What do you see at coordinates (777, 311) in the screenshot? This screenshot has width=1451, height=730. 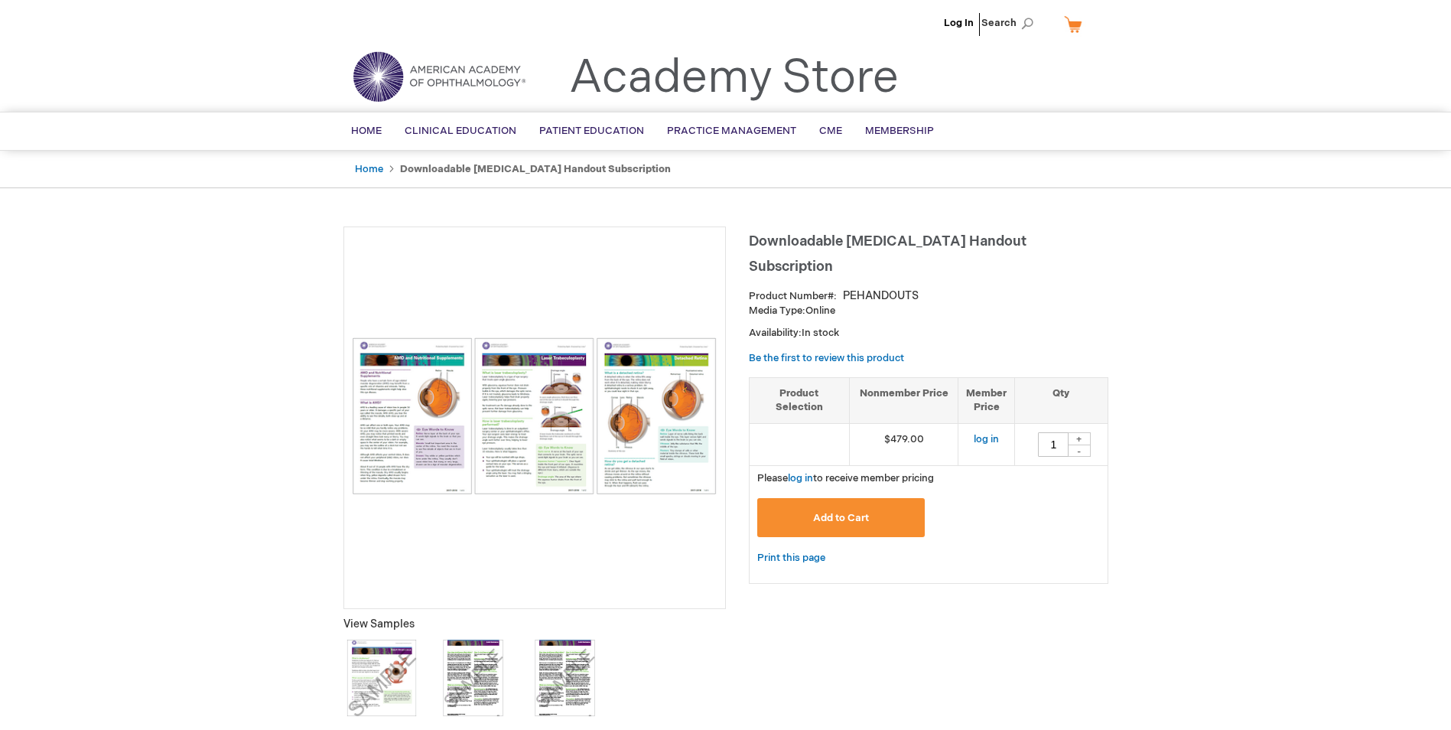 I see `strong: Media Type:` at bounding box center [777, 311].